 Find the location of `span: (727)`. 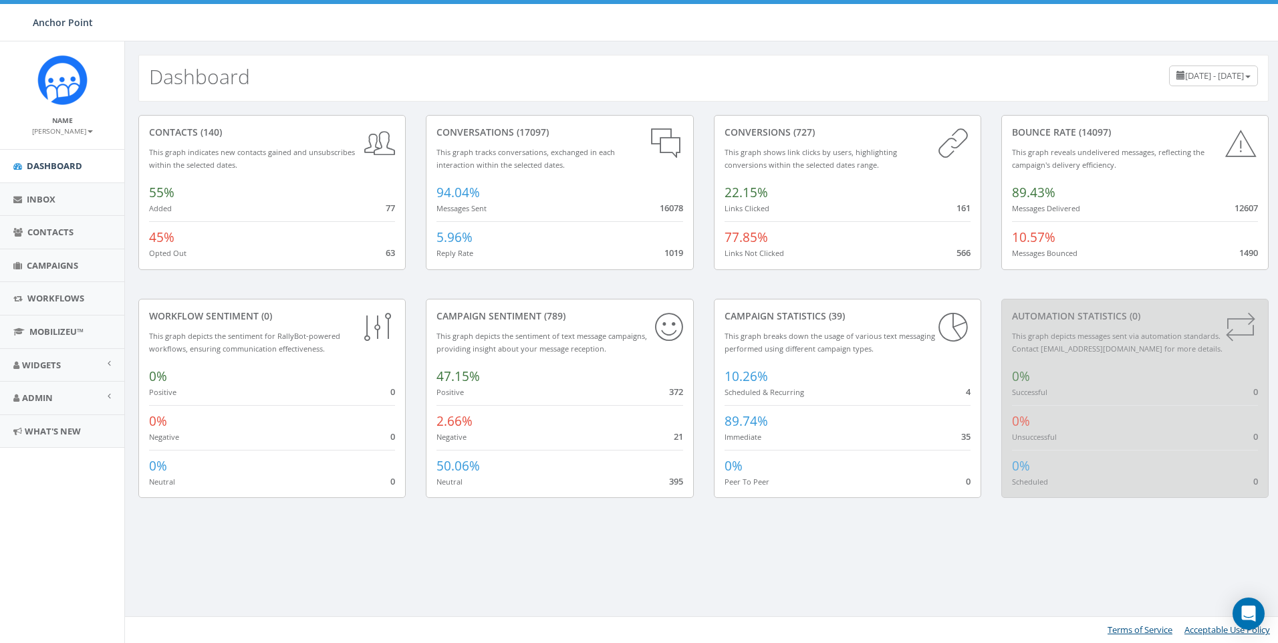

span: (727) is located at coordinates (803, 132).